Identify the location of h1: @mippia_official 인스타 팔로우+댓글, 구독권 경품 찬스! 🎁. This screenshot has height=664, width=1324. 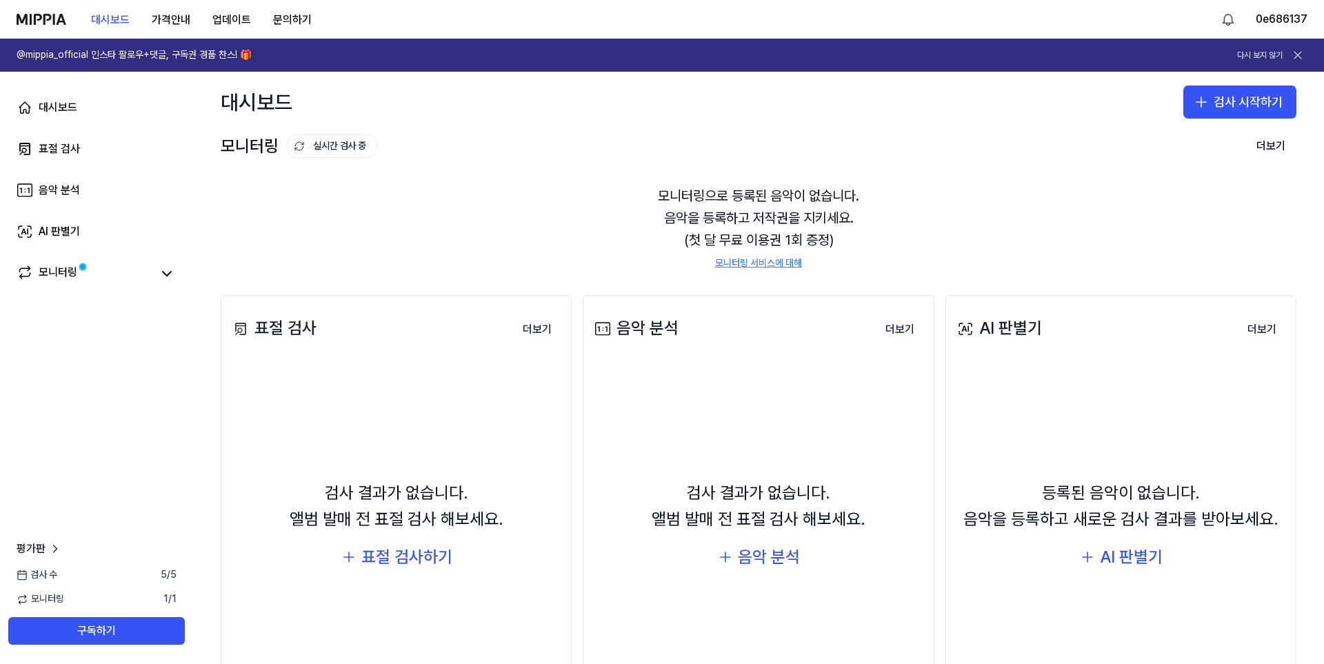
(134, 55).